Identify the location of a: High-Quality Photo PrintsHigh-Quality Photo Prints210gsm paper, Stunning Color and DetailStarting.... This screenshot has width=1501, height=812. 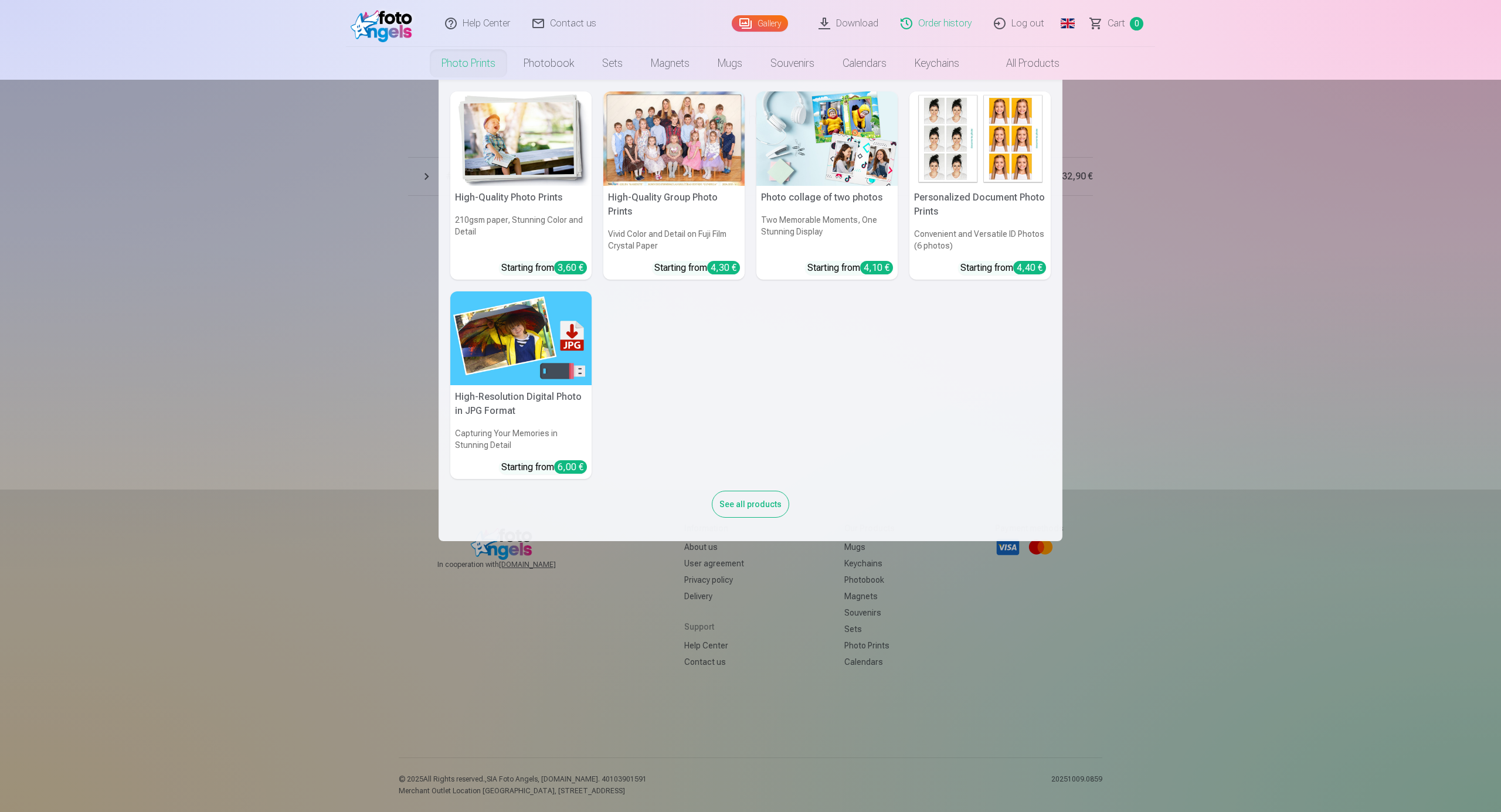
(521, 185).